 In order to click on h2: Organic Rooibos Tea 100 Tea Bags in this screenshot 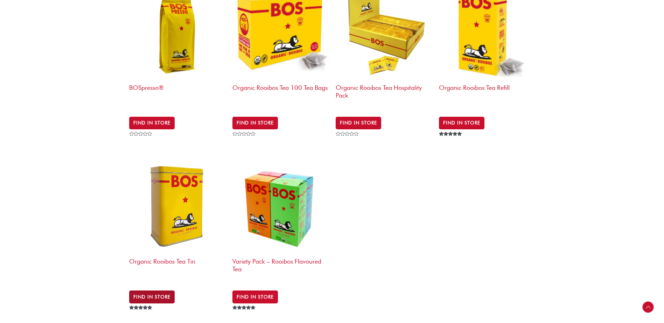, I will do `click(280, 94)`.